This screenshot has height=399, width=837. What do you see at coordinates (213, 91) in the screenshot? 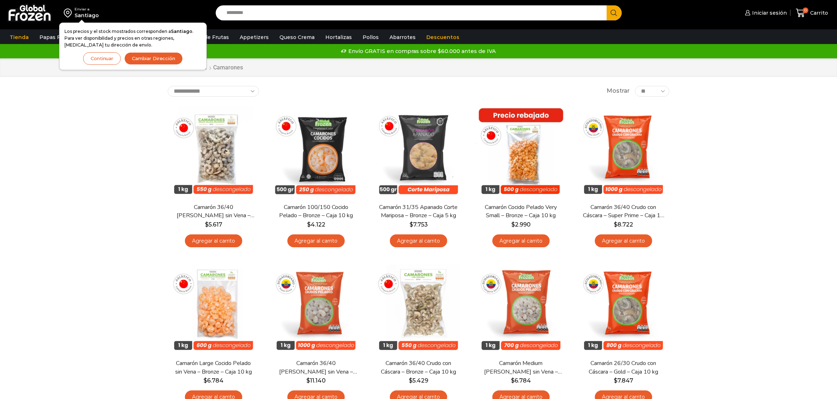
I see `select: Pedido de la tienda` at bounding box center [213, 91].